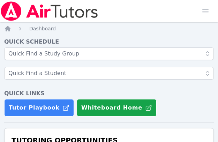  What do you see at coordinates (43, 29) in the screenshot?
I see `a: Dashboard` at bounding box center [43, 29].